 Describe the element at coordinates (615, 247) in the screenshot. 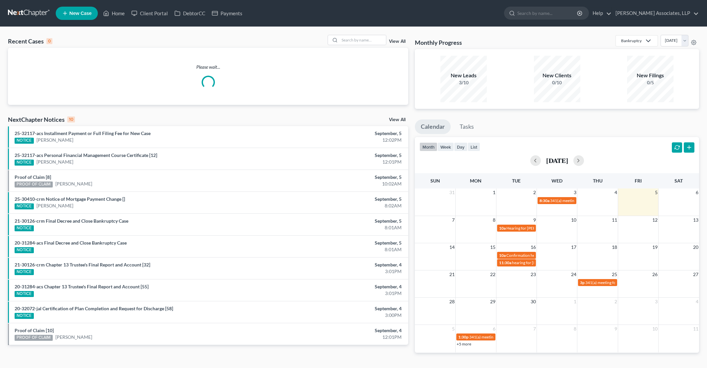

I see `span: 18` at that location.